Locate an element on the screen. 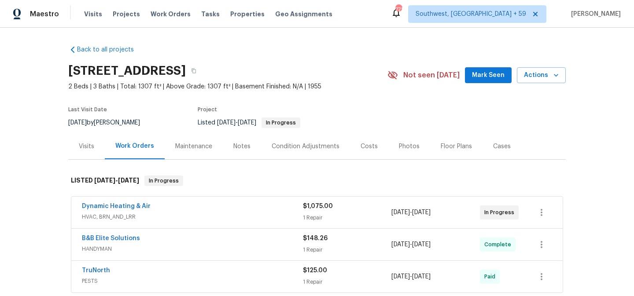  div: Work Orders is located at coordinates (135, 146).